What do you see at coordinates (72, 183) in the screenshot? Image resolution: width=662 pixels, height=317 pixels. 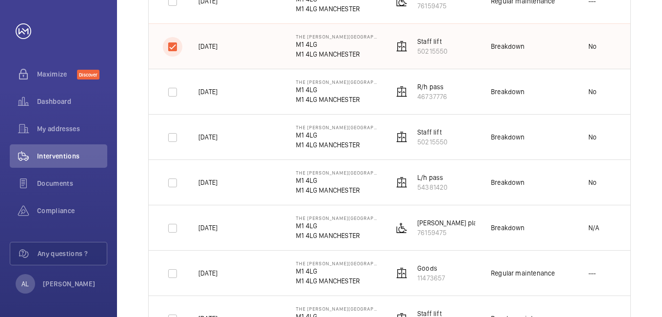 I see `span: Documents` at bounding box center [72, 183].